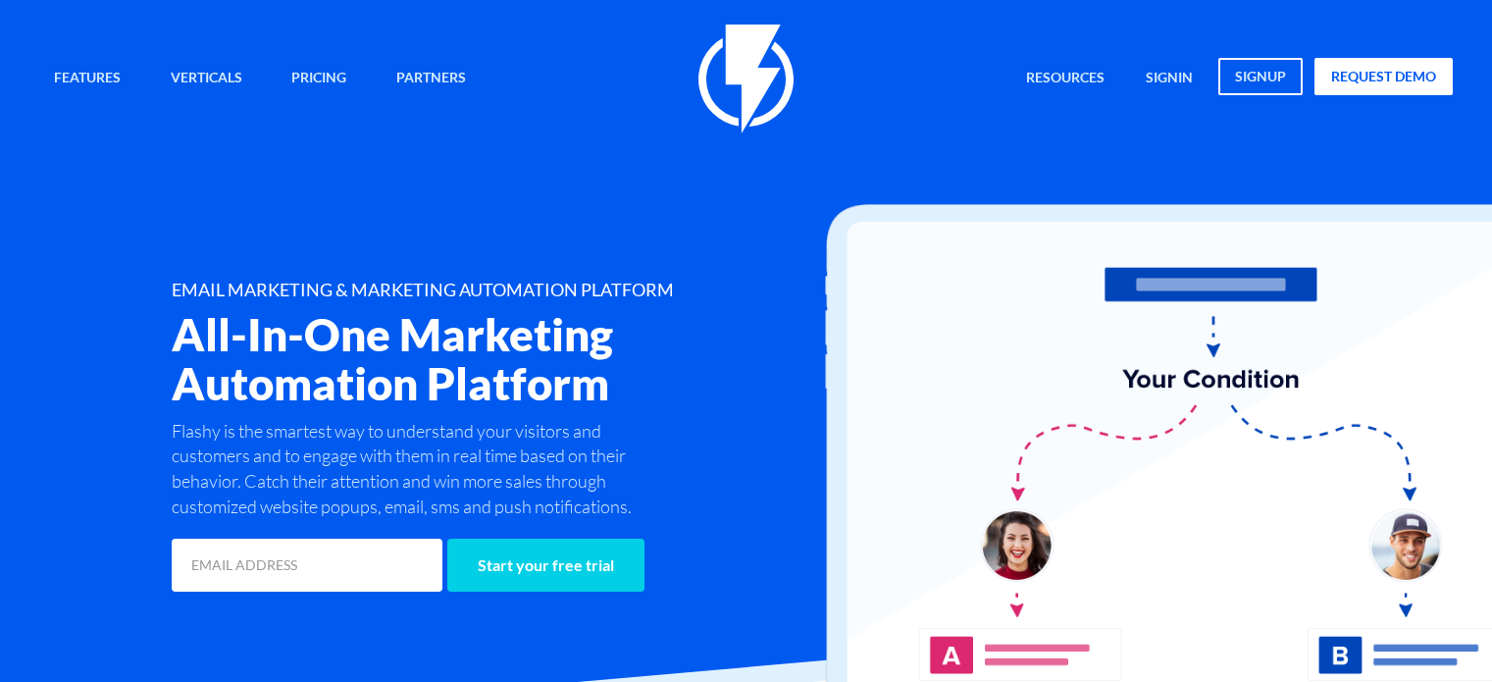 The height and width of the screenshot is (682, 1492). What do you see at coordinates (1383, 77) in the screenshot?
I see `a: request demo` at bounding box center [1383, 77].